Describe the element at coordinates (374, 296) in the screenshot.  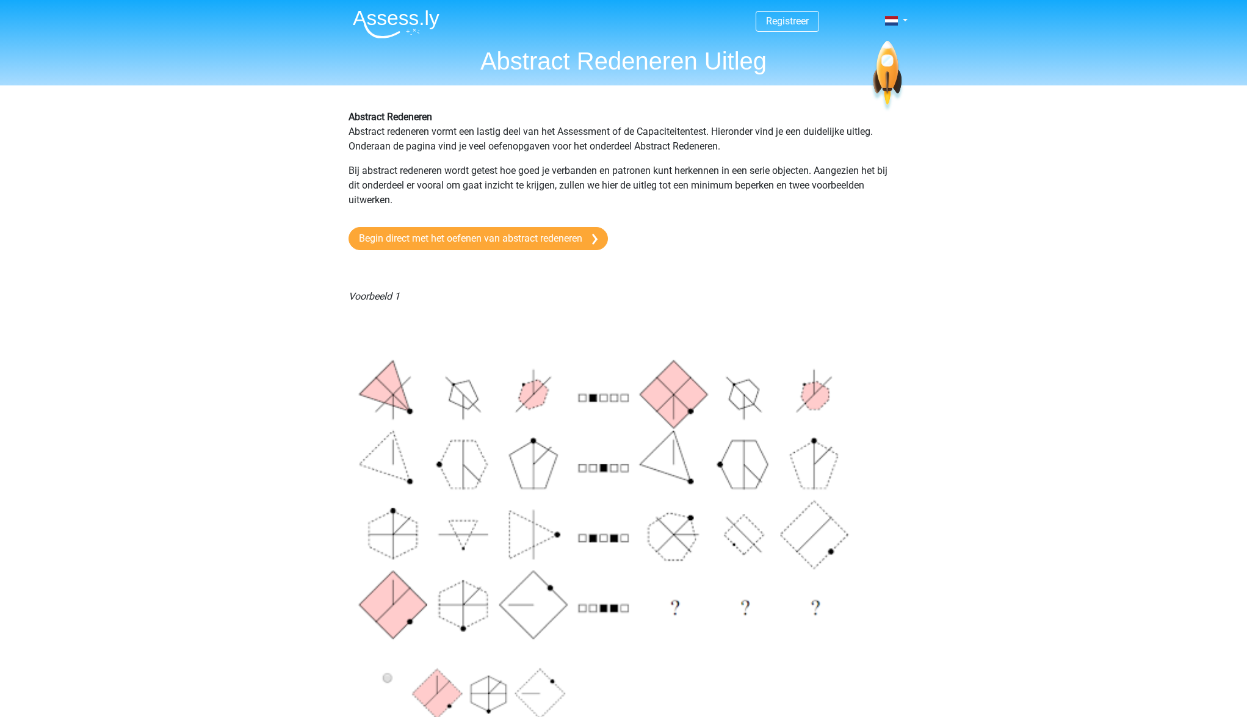
I see `i: Voorbeeld 1` at that location.